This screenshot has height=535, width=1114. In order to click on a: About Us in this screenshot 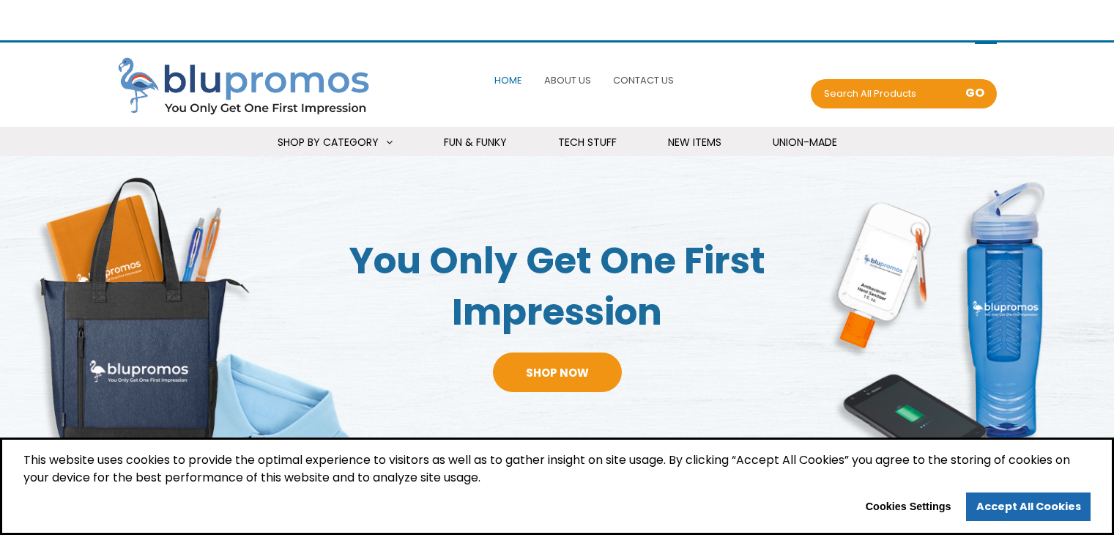, I will do `click(568, 80)`.